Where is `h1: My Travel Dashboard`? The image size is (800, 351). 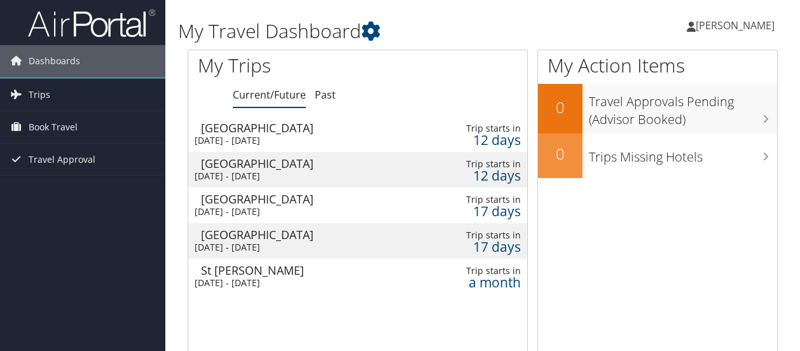
h1: My Travel Dashboard is located at coordinates (381, 31).